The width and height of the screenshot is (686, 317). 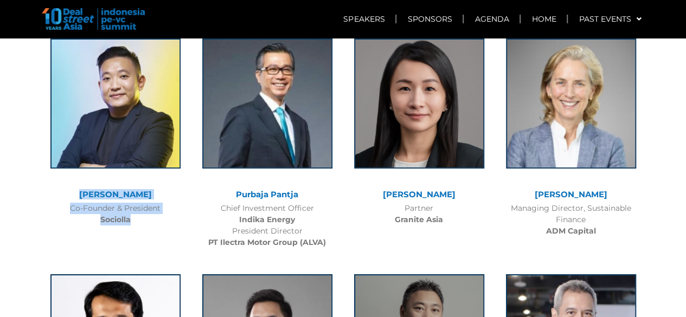 What do you see at coordinates (419, 104) in the screenshot?
I see `img: Ming Eng` at bounding box center [419, 104].